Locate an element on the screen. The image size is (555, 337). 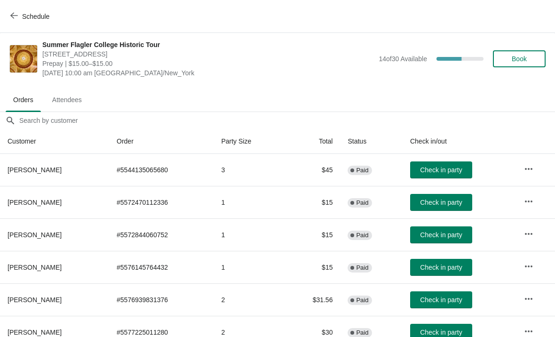
th: Party Size is located at coordinates (249, 141).